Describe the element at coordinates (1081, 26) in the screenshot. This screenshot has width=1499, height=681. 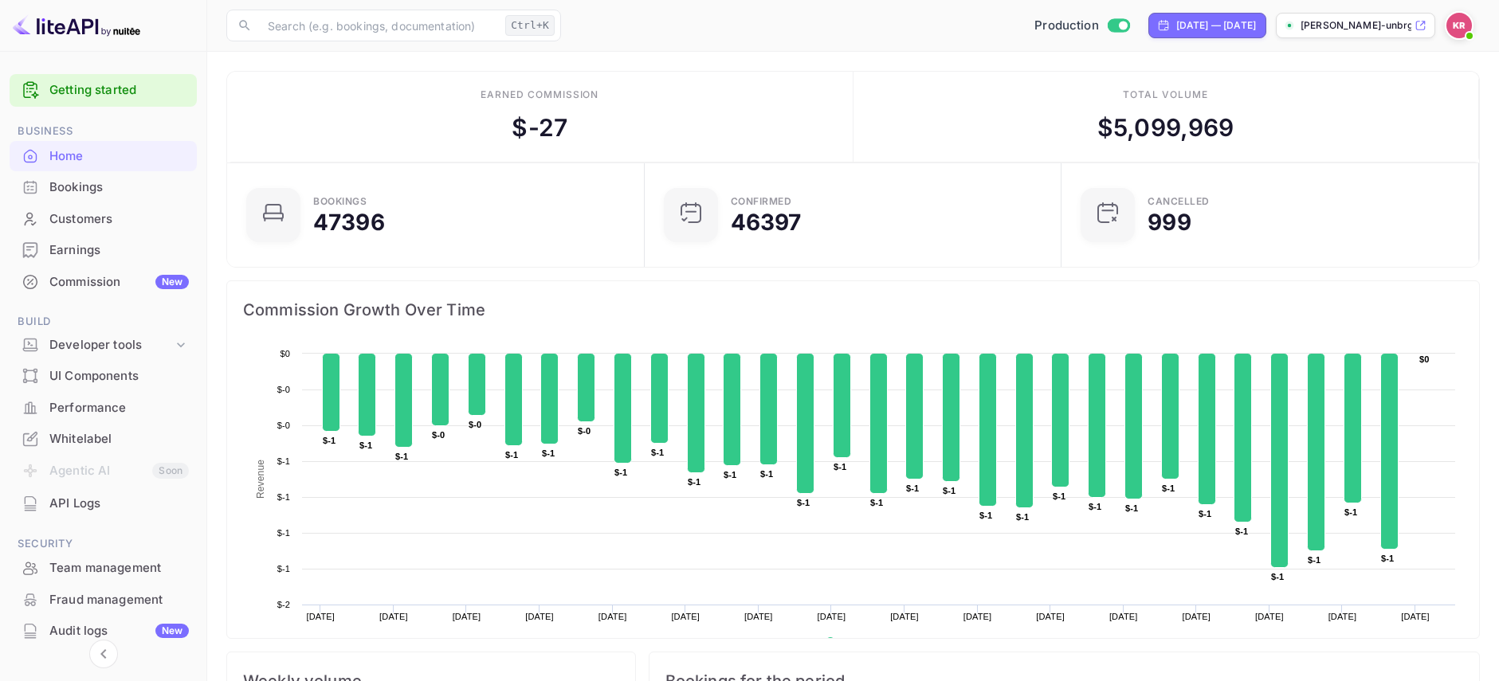
I see `div: Switch to Sandbox mode` at that location.